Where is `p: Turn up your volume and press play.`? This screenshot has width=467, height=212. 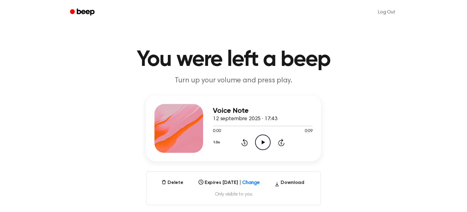 p: Turn up your volume and press play. is located at coordinates (234, 80).